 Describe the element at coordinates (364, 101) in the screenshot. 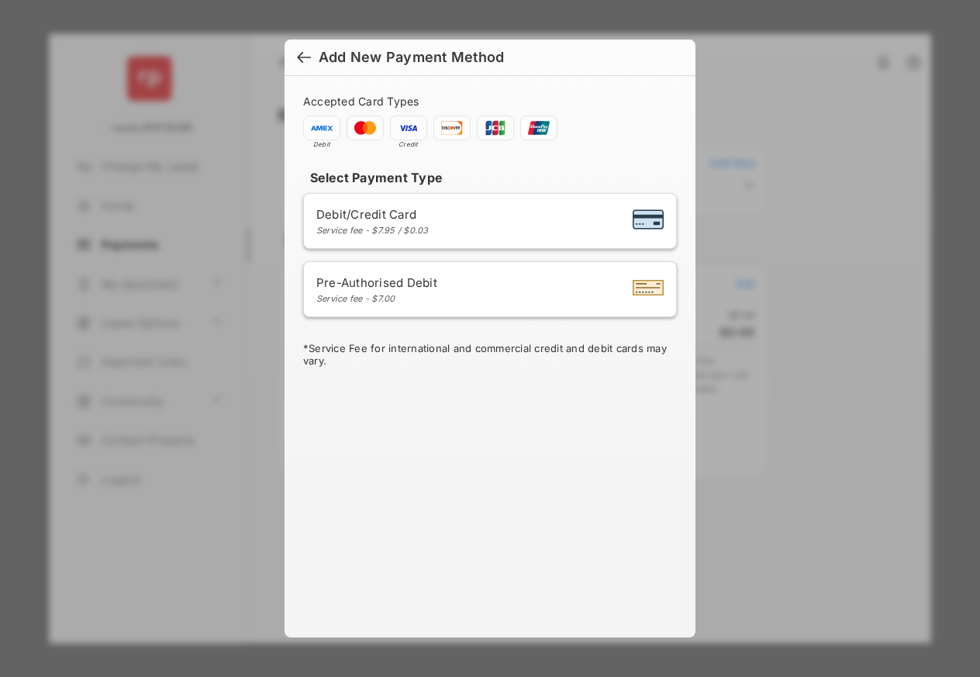

I see `span: Accepted Card Types` at that location.